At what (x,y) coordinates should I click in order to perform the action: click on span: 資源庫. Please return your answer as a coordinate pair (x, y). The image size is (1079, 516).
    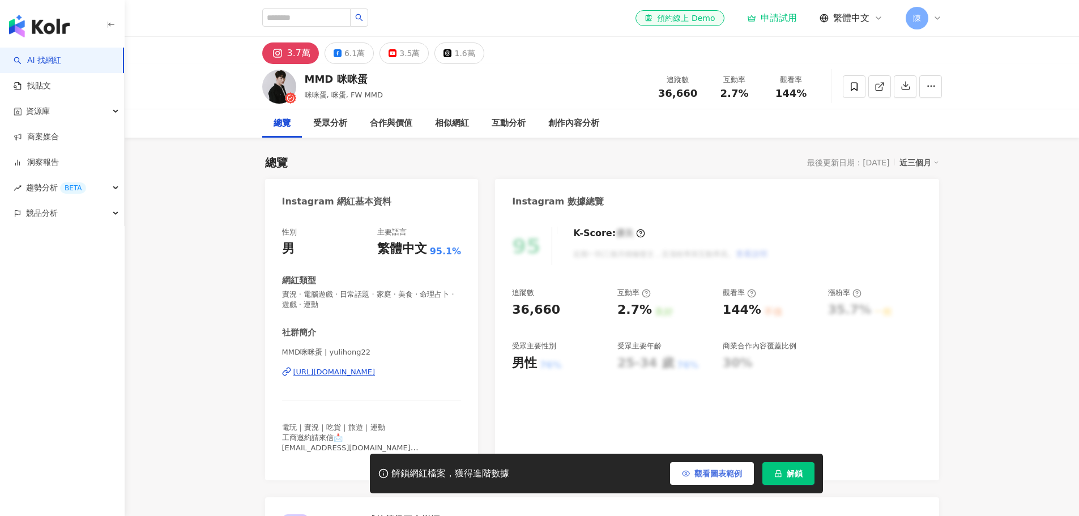
    Looking at the image, I should click on (38, 111).